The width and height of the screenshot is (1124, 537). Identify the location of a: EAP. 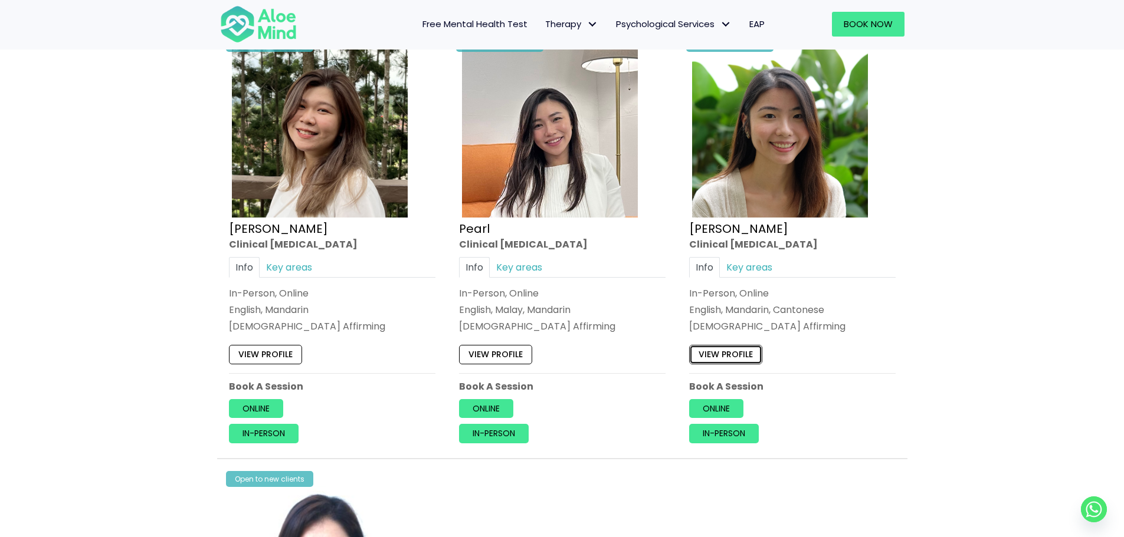
(757, 24).